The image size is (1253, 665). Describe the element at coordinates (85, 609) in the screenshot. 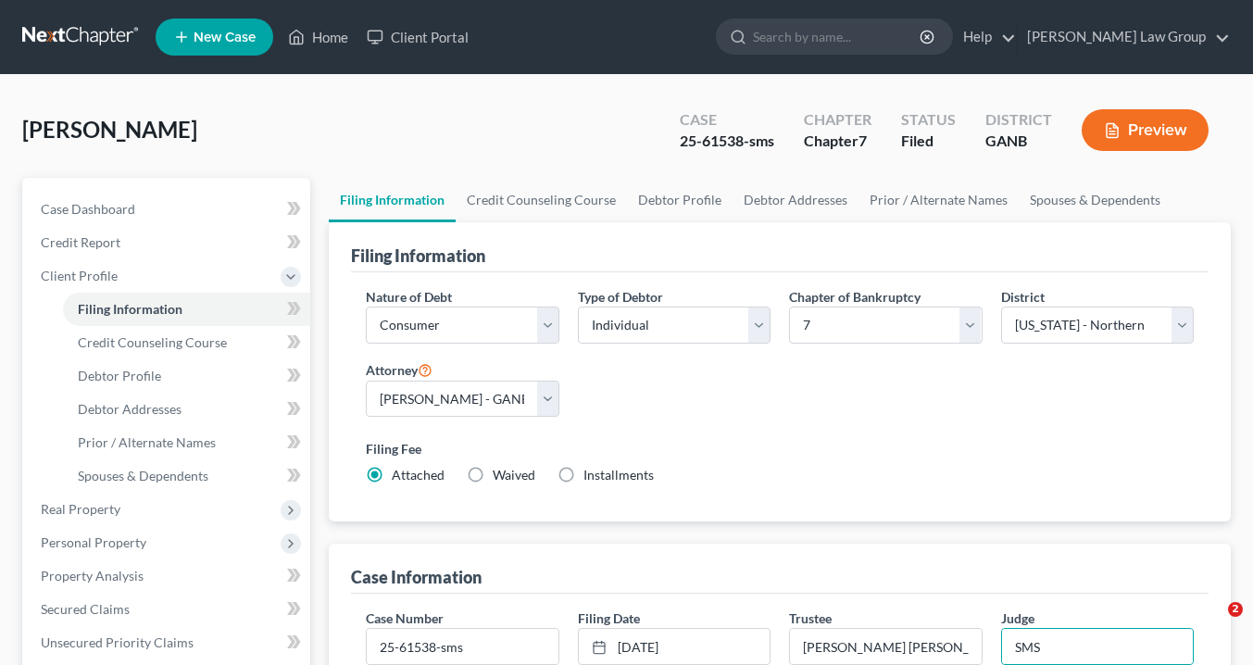

I see `span: Secured Claims` at that location.